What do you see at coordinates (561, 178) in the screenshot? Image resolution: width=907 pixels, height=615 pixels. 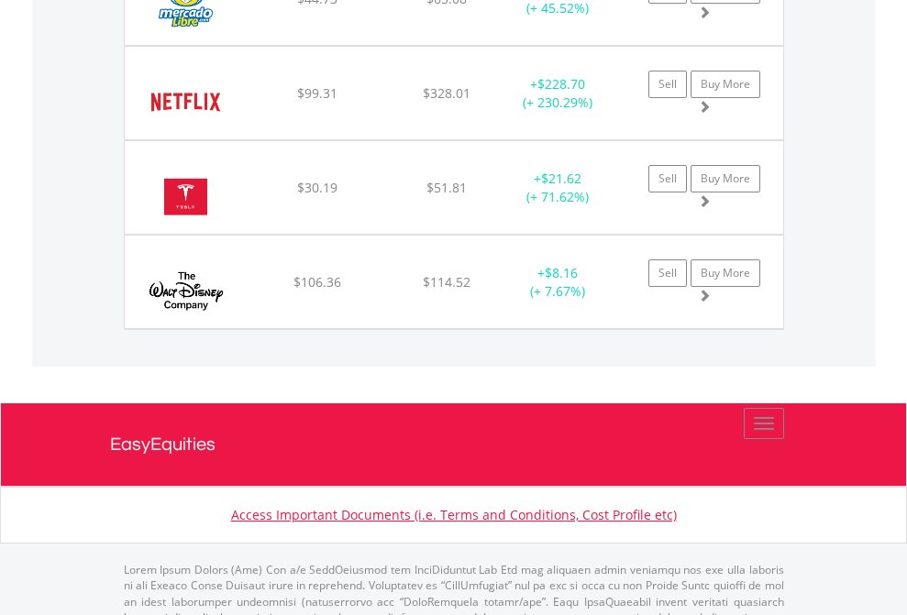 I see `span: $21.62` at bounding box center [561, 178].